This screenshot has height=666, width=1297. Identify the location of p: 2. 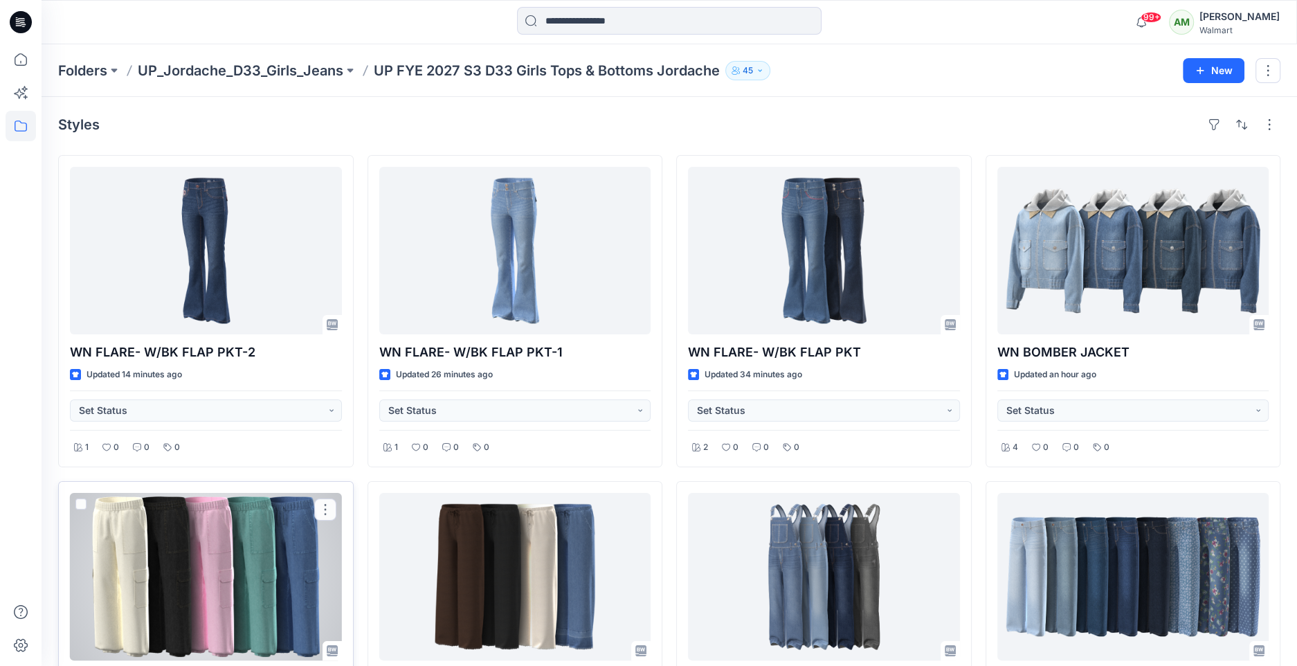
(705, 447).